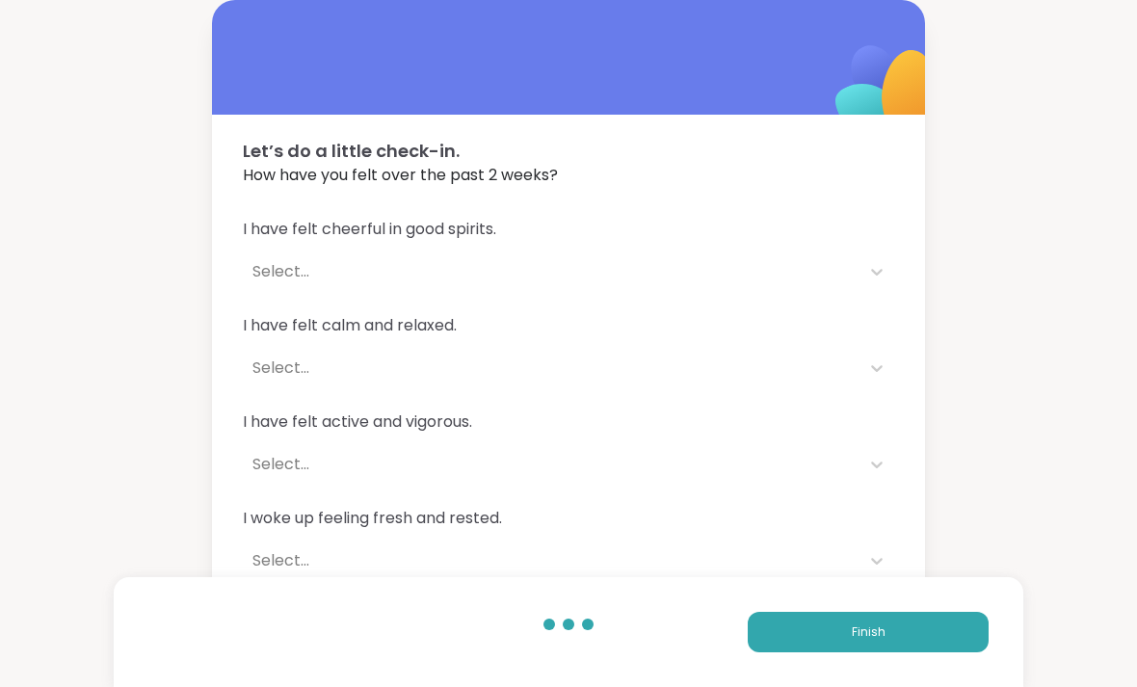  Describe the element at coordinates (568, 229) in the screenshot. I see `span: I have felt cheerful in good spirits.` at that location.